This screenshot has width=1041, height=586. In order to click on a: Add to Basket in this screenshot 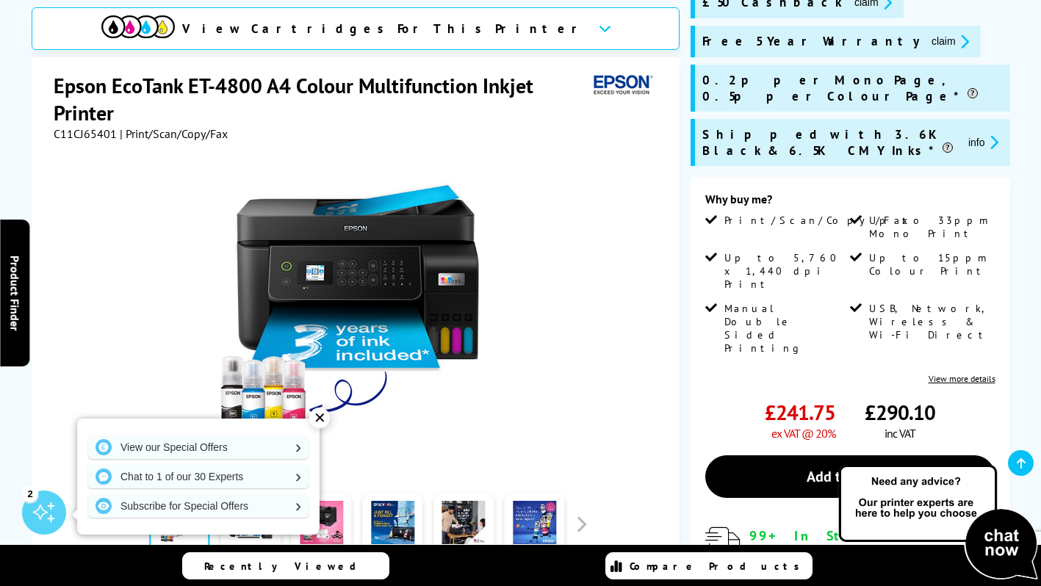, I will do `click(850, 477)`.